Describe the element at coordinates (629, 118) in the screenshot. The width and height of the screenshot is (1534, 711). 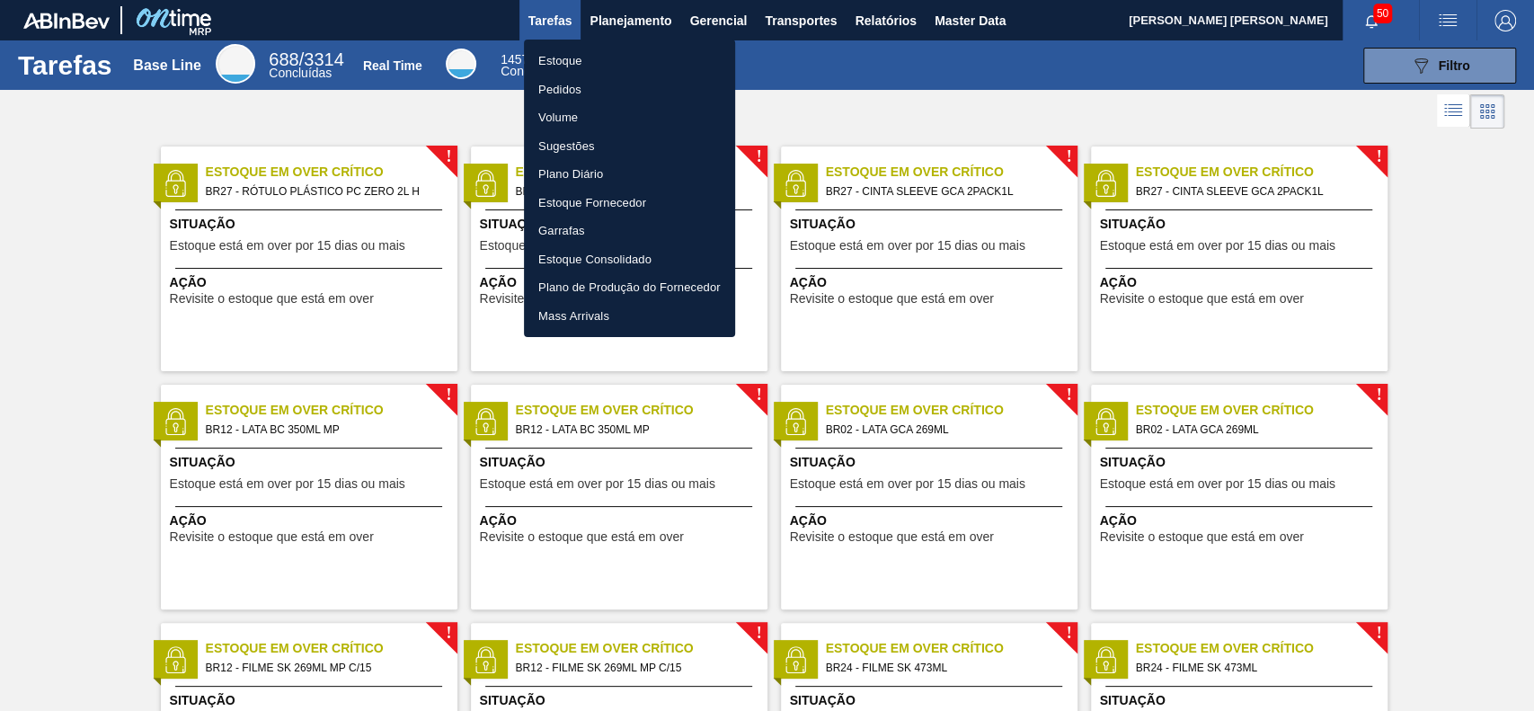
I see `a: Volume` at that location.